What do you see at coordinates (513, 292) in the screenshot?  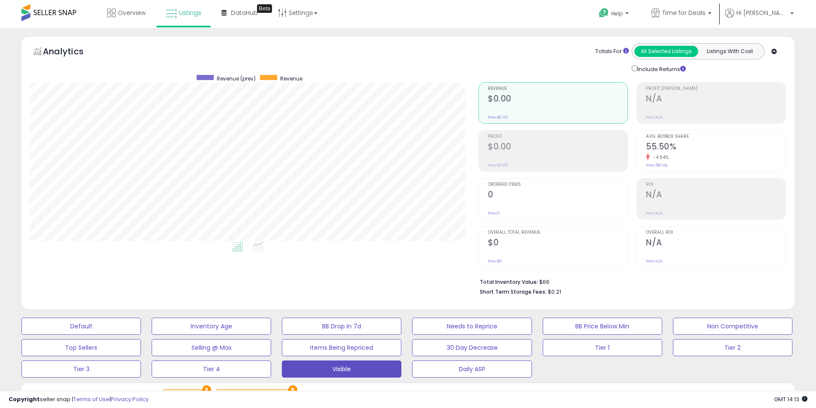 I see `b: Short Term Storage Fees:` at bounding box center [513, 292].